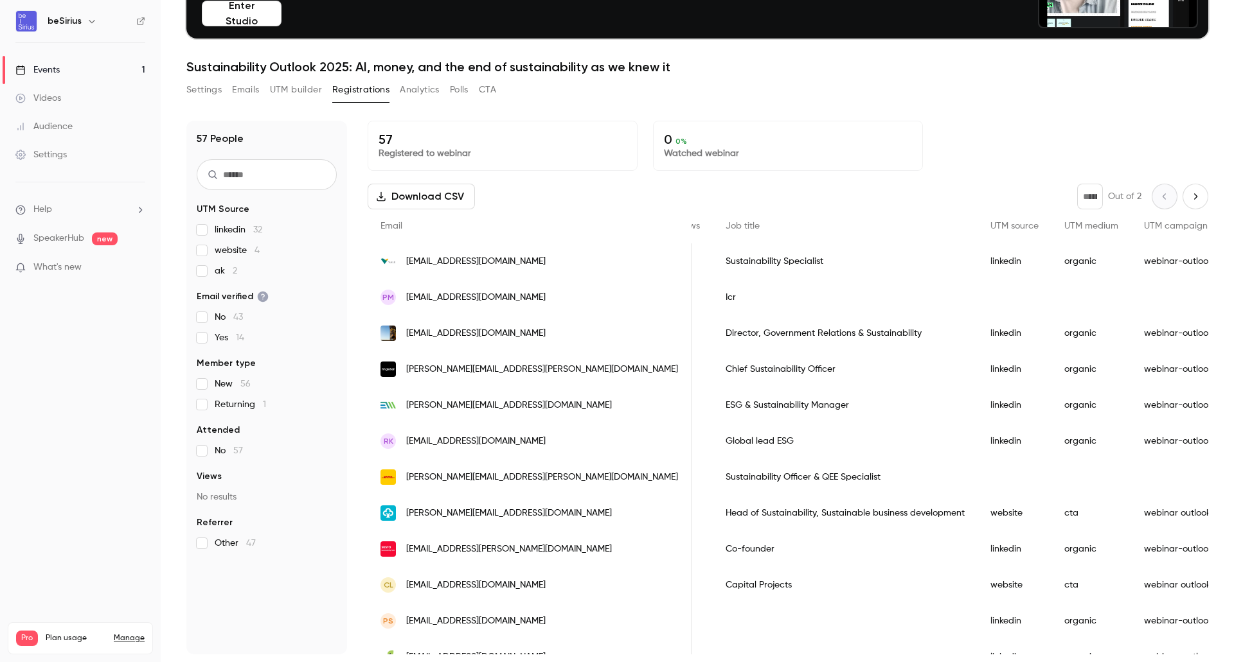  Describe the element at coordinates (105, 239) in the screenshot. I see `span: new` at that location.